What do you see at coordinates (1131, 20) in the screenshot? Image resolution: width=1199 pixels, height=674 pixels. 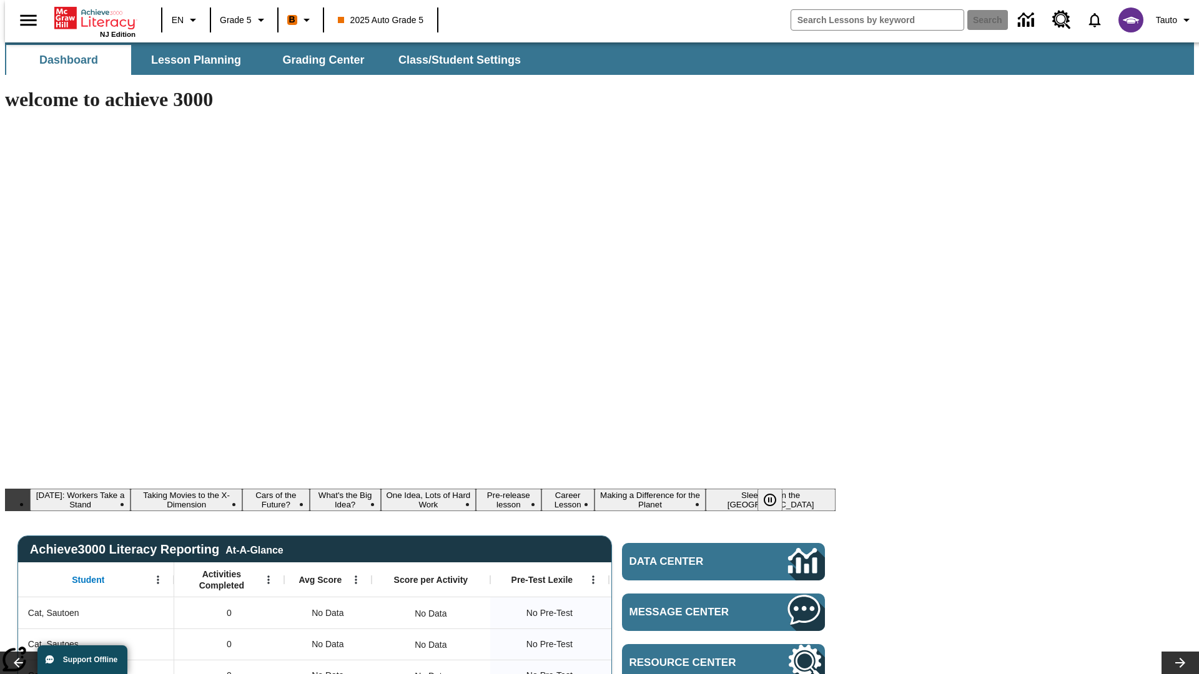 I see `button: Select a new avatar` at bounding box center [1131, 20].